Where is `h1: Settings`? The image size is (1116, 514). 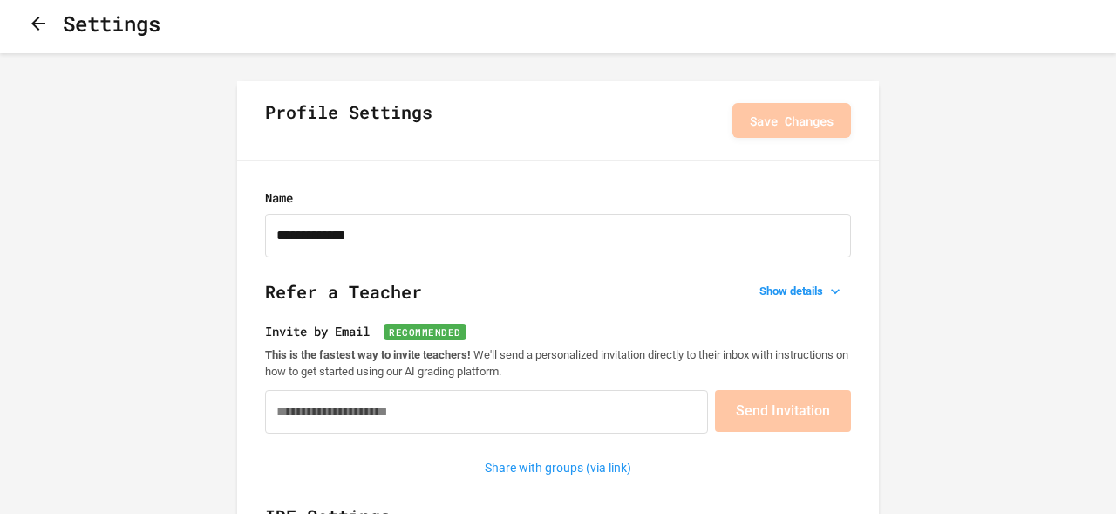 h1: Settings is located at coordinates (112, 24).